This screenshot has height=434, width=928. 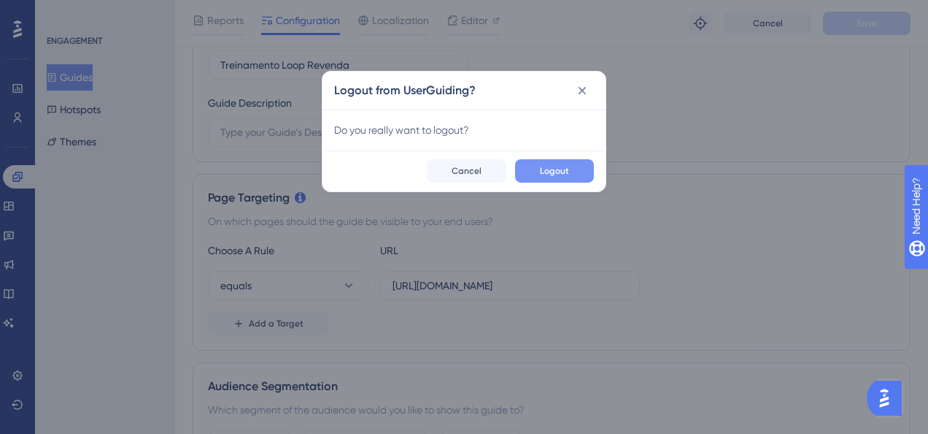 What do you see at coordinates (18, 22) in the screenshot?
I see `img: launcher-image-alternative-text` at bounding box center [18, 22].